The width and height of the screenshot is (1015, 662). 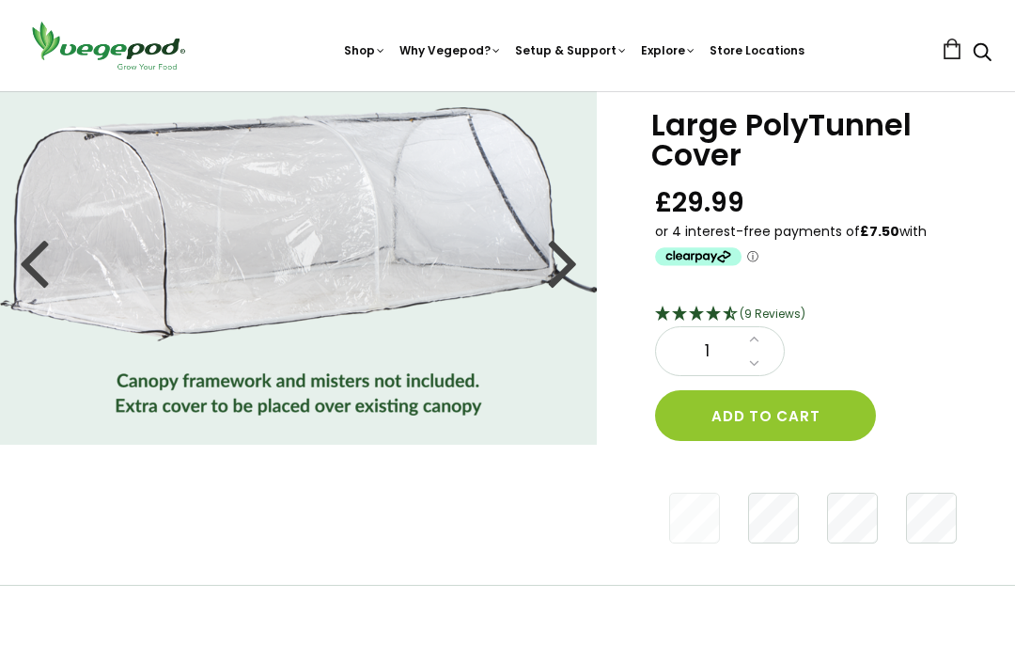 I want to click on h1: Large PolyTunnel Cover, so click(x=809, y=140).